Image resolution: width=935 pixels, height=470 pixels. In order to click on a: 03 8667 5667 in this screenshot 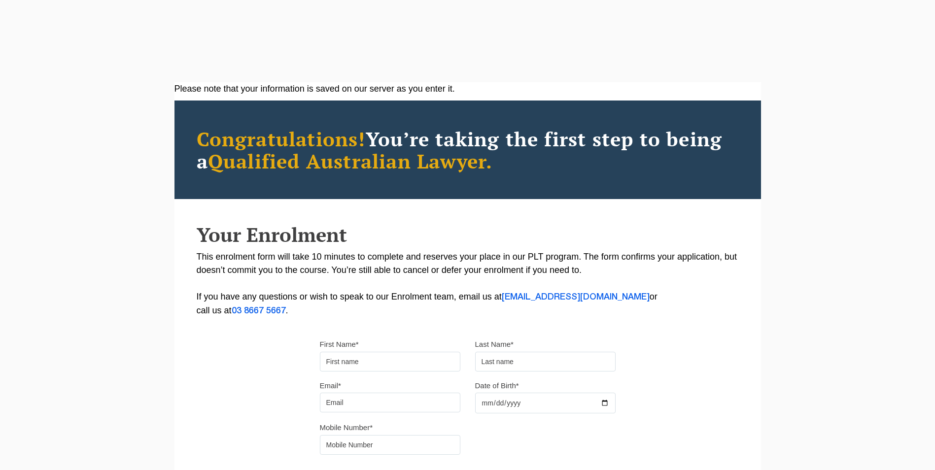, I will do `click(259, 311)`.